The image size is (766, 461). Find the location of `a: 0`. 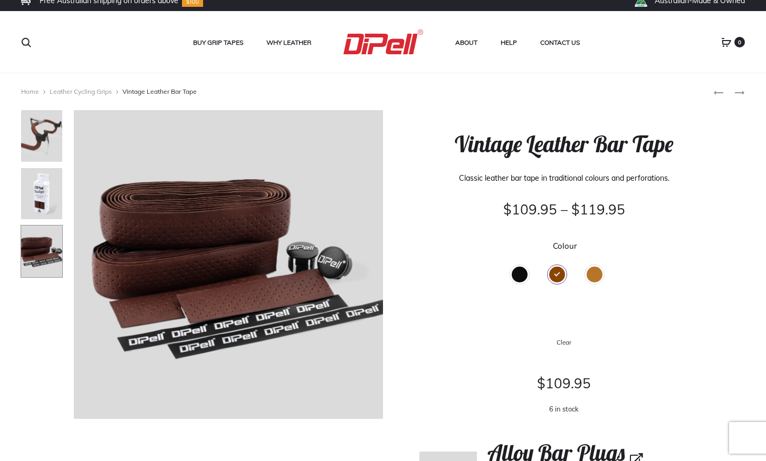

a: 0 is located at coordinates (726, 42).